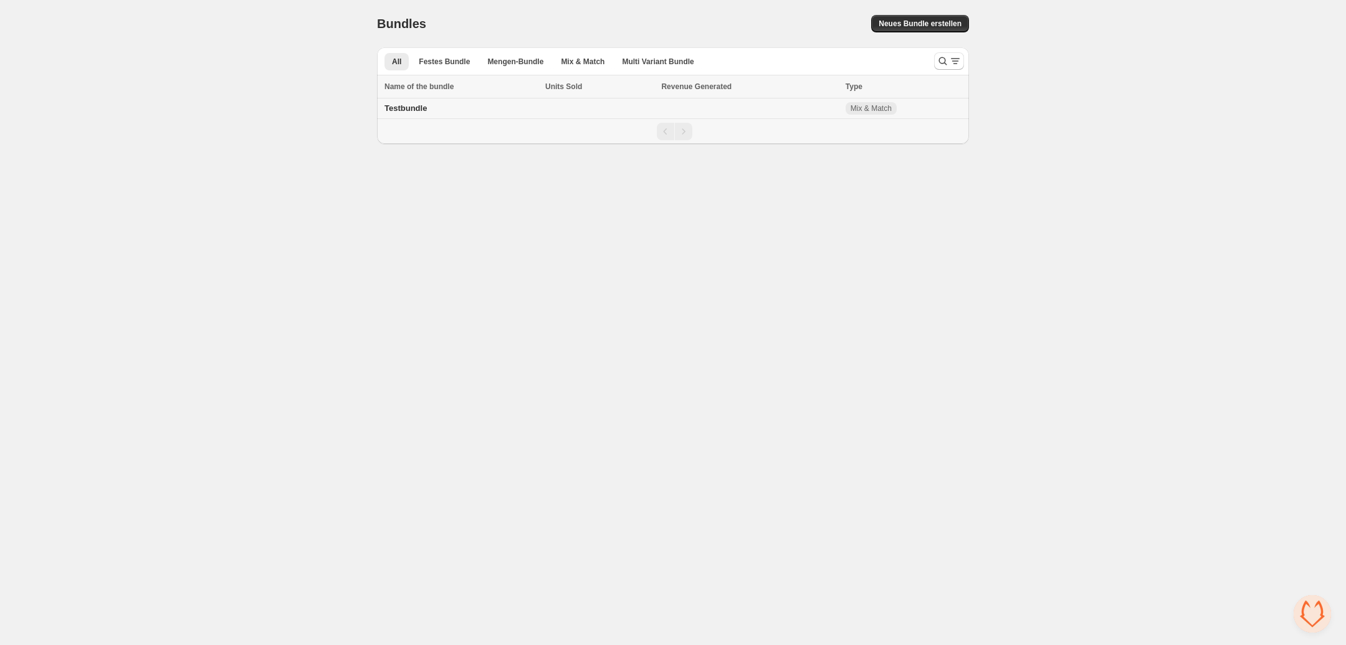 This screenshot has width=1346, height=645. Describe the element at coordinates (401, 24) in the screenshot. I see `h1: Bundles` at that location.